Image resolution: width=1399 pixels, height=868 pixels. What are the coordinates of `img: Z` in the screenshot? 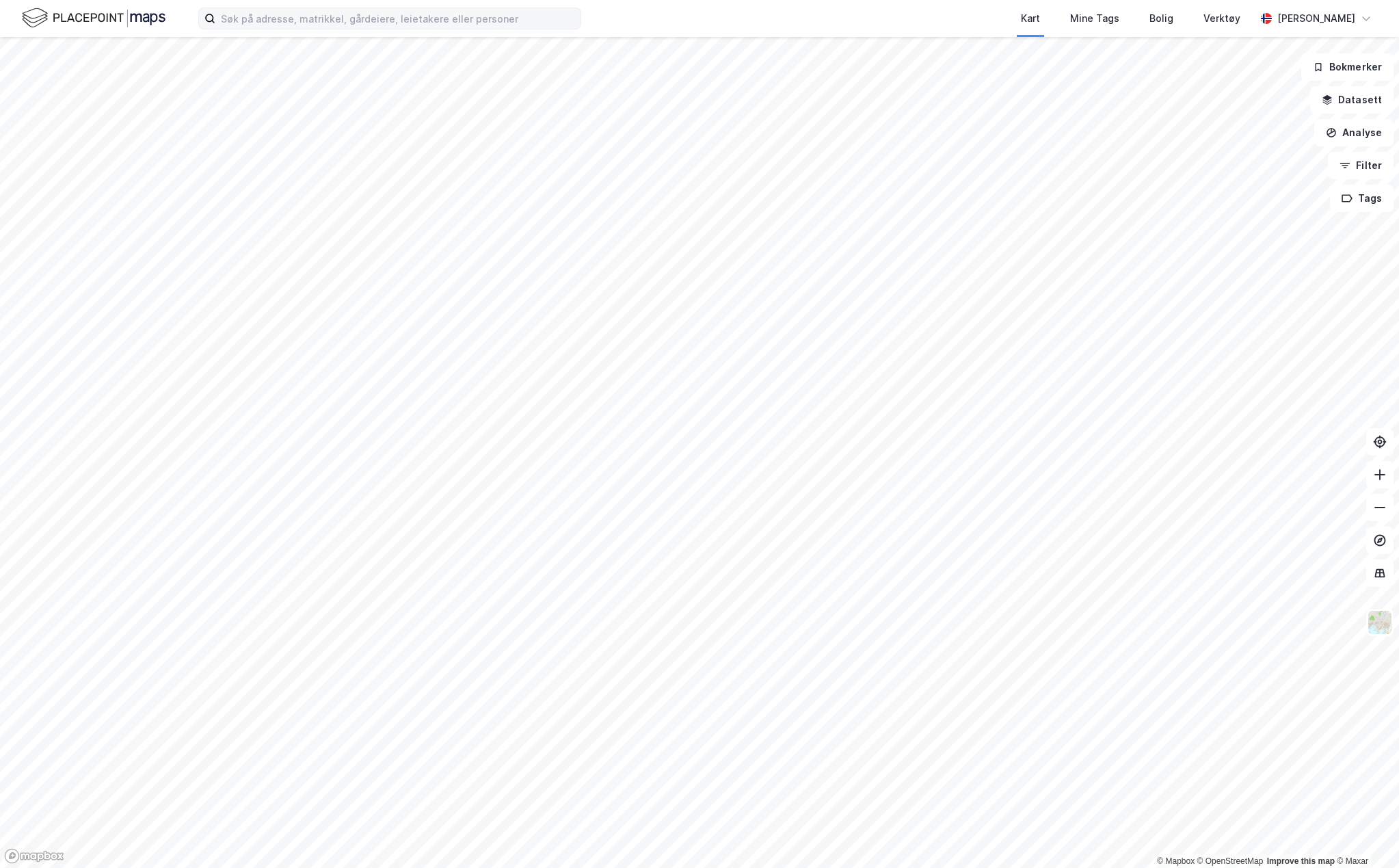 It's located at (1380, 622).